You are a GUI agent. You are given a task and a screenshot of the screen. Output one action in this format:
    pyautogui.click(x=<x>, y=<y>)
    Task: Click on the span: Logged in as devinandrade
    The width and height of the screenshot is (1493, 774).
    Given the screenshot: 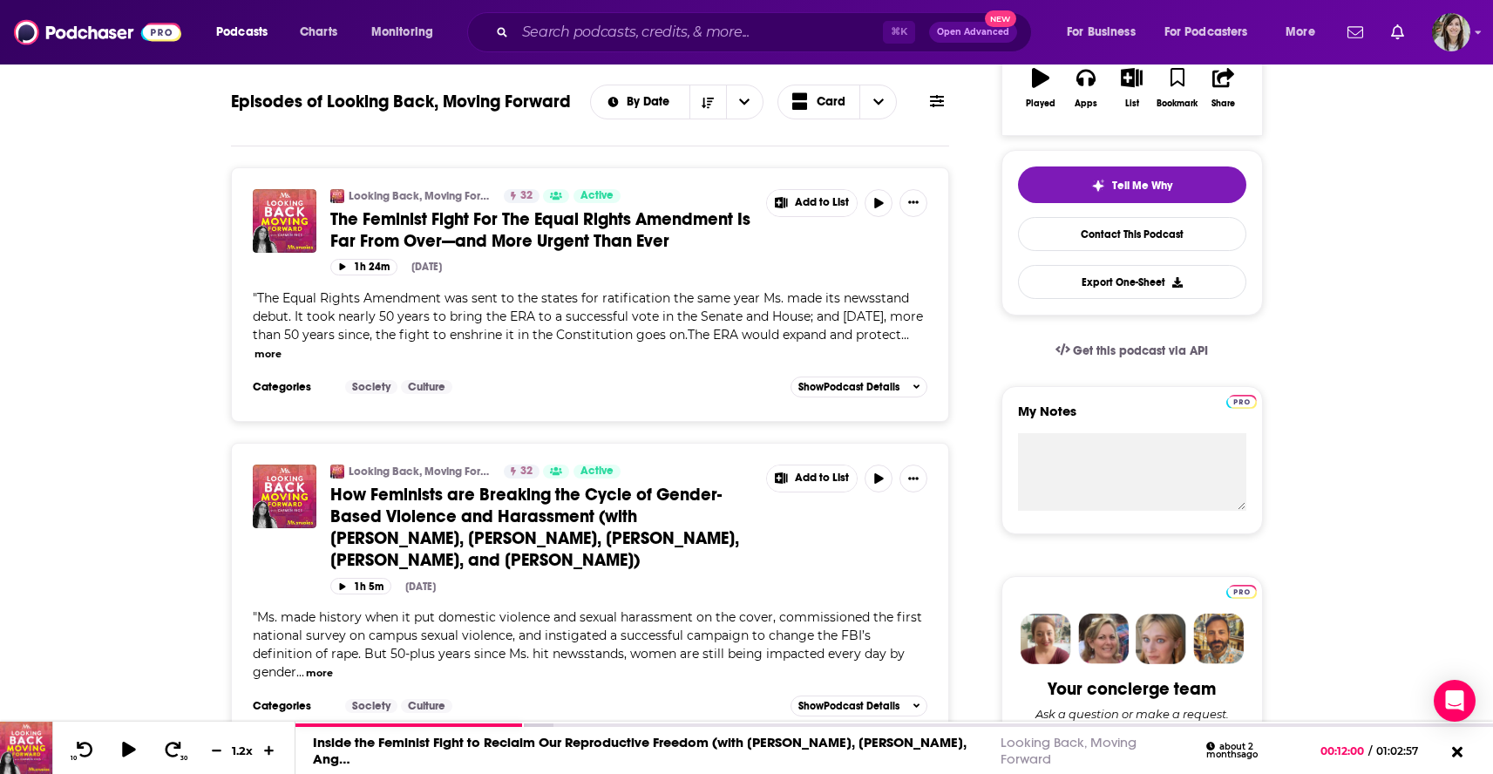 What is the action you would take?
    pyautogui.click(x=1451, y=32)
    